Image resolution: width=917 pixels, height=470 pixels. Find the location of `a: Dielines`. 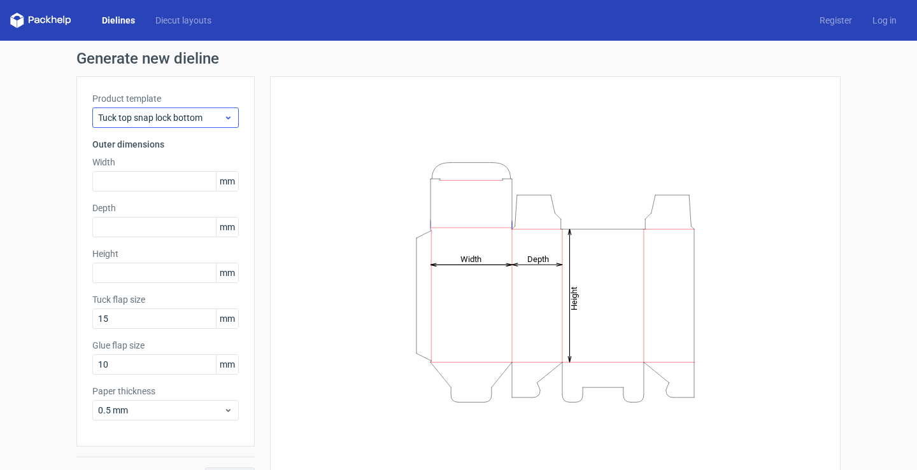

a: Dielines is located at coordinates (118, 20).